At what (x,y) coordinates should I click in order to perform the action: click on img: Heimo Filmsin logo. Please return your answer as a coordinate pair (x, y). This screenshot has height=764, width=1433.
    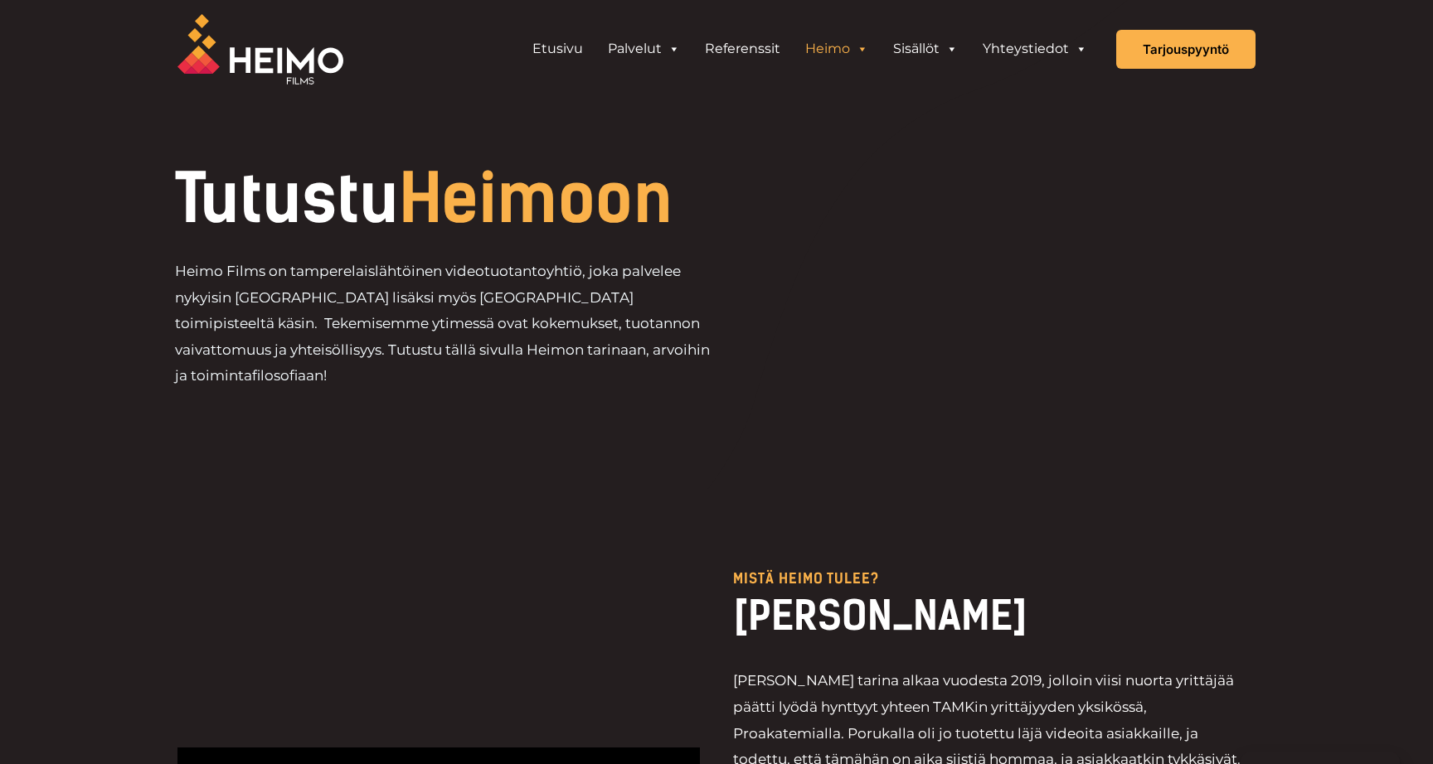
    Looking at the image, I should click on (260, 49).